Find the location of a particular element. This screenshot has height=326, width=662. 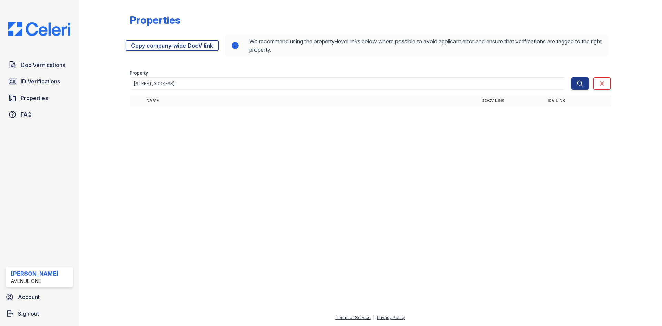

input: Search by property name or address is located at coordinates (348, 83).